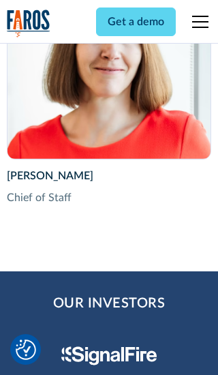  What do you see at coordinates (109, 303) in the screenshot?
I see `h2: Our Investors` at bounding box center [109, 303].